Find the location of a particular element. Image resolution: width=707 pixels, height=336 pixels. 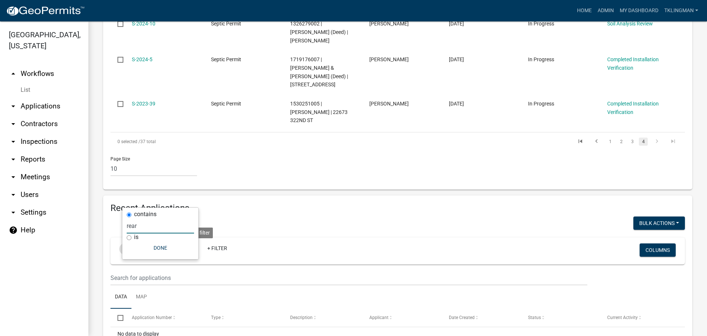

a: Admin is located at coordinates (606, 11).